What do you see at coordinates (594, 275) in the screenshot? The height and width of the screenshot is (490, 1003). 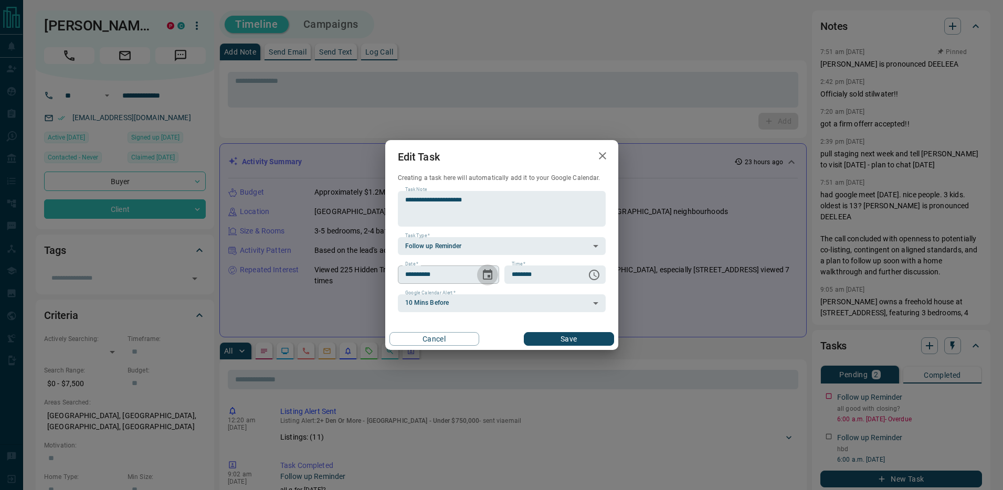 I see `button: Choose time, selected time is 6:00 AM` at bounding box center [594, 275].